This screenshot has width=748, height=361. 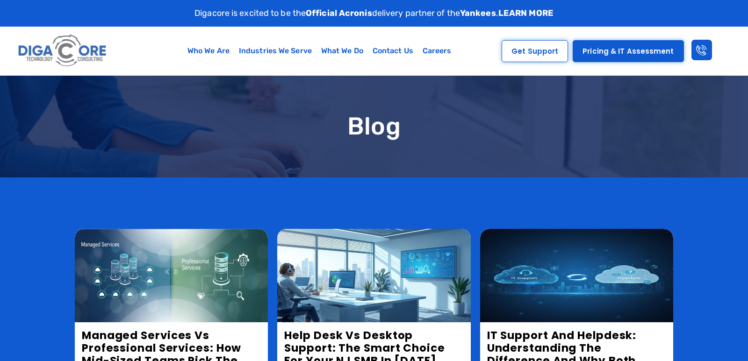 What do you see at coordinates (374, 13) in the screenshot?
I see `p: Digacore is excited to be the delivery partner of the .` at bounding box center [374, 13].